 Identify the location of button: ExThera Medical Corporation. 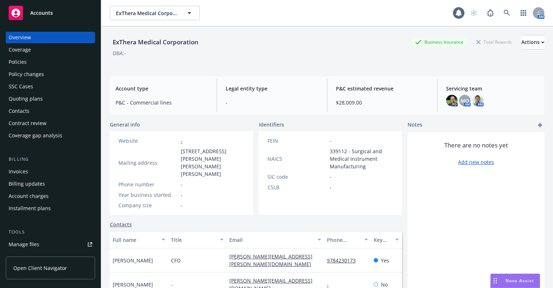
(155, 13).